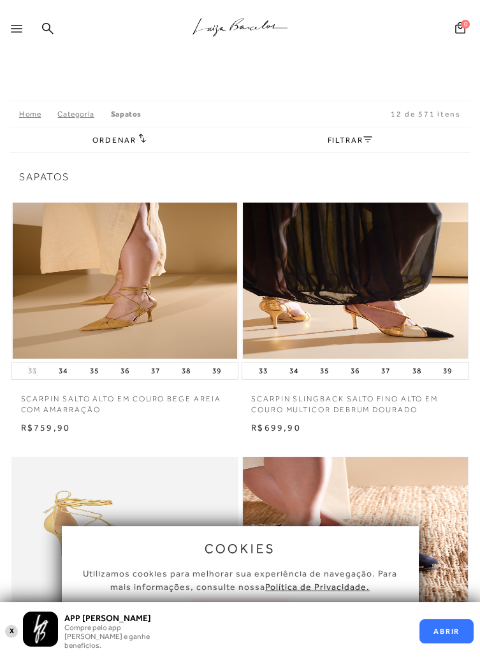 This screenshot has width=480, height=660. Describe the element at coordinates (114, 140) in the screenshot. I see `span: Ordenar` at that location.